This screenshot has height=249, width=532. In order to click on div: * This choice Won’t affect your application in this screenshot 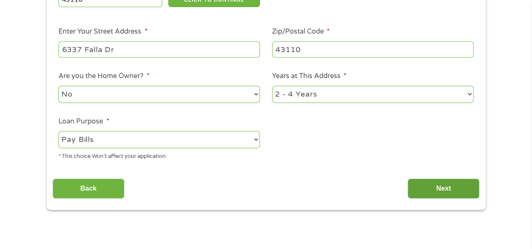, I will do `click(159, 155)`.